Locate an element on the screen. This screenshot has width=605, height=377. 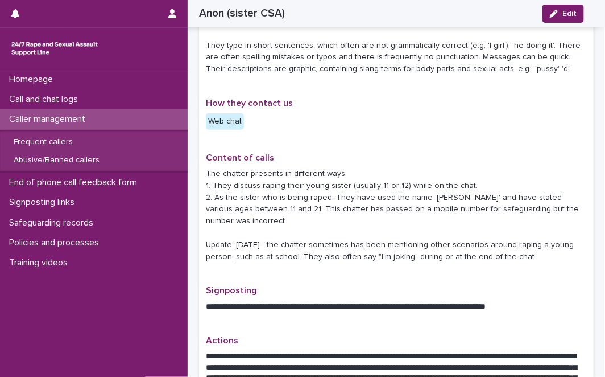
p: End of phone call feedback form is located at coordinates (75, 182).